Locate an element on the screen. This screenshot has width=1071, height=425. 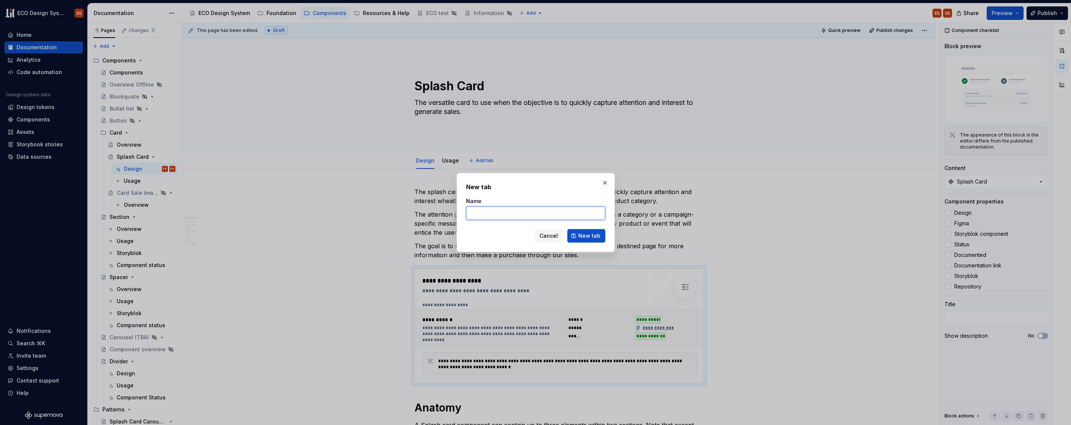
button: Cancel is located at coordinates (548, 236).